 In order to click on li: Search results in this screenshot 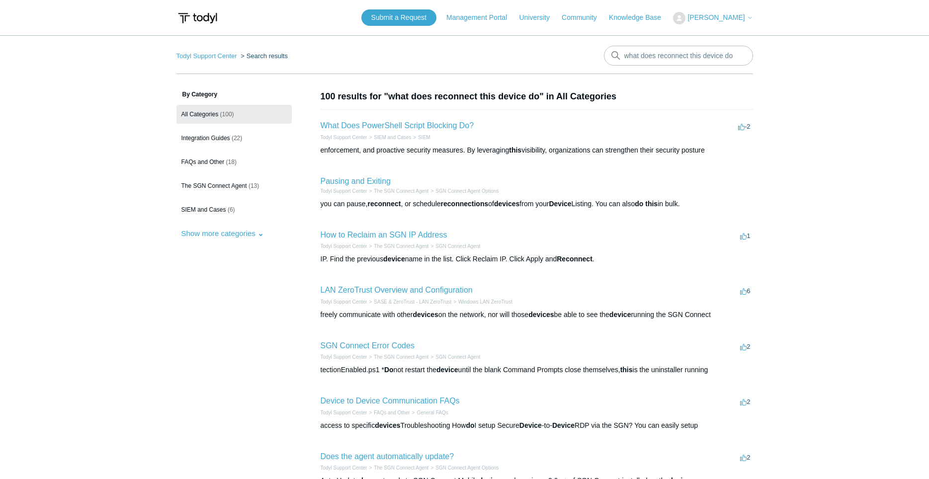, I will do `click(263, 56)`.